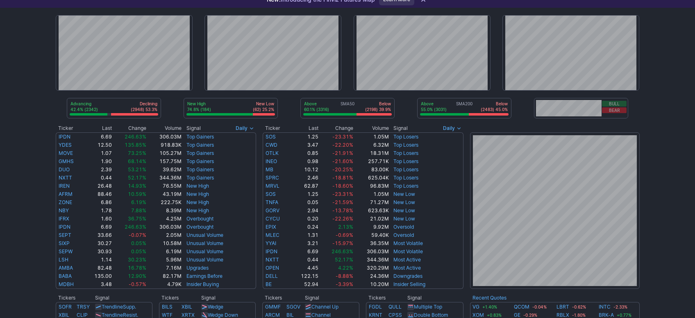 Image resolution: width=695 pixels, height=318 pixels. I want to click on td: 625.04K, so click(371, 178).